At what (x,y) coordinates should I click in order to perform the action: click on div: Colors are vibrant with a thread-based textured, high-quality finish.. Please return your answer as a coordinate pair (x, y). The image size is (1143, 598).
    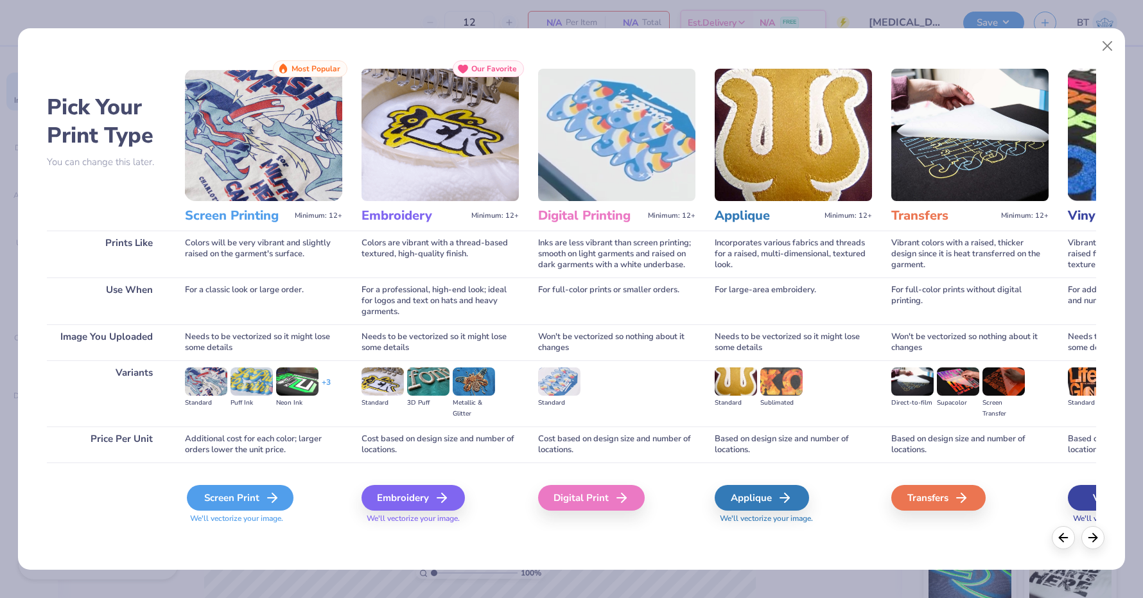
    Looking at the image, I should click on (440, 254).